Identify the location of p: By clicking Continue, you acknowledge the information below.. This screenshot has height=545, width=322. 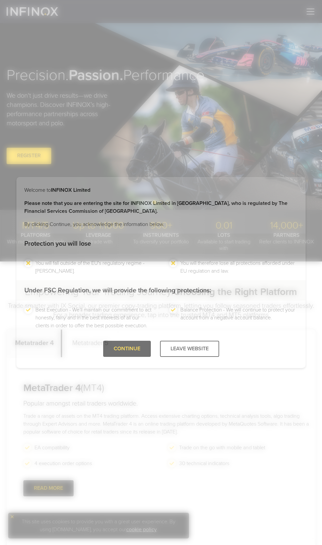
(161, 224).